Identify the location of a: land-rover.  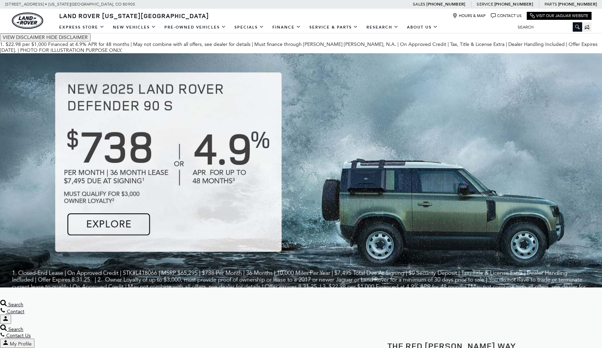
(28, 21).